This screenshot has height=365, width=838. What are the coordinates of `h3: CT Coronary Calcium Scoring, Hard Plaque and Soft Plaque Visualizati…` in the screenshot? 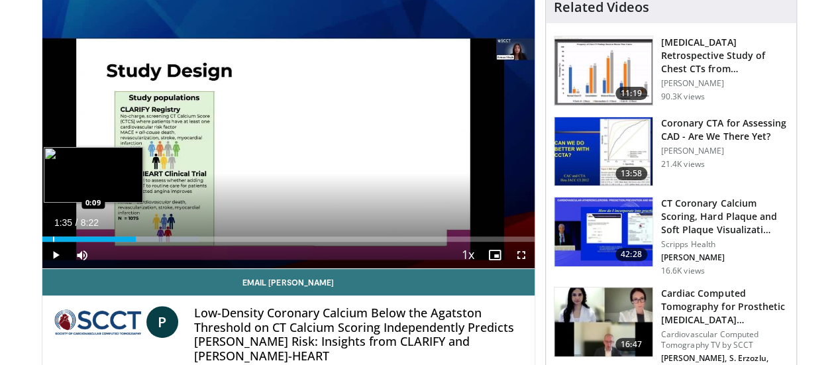 It's located at (725, 217).